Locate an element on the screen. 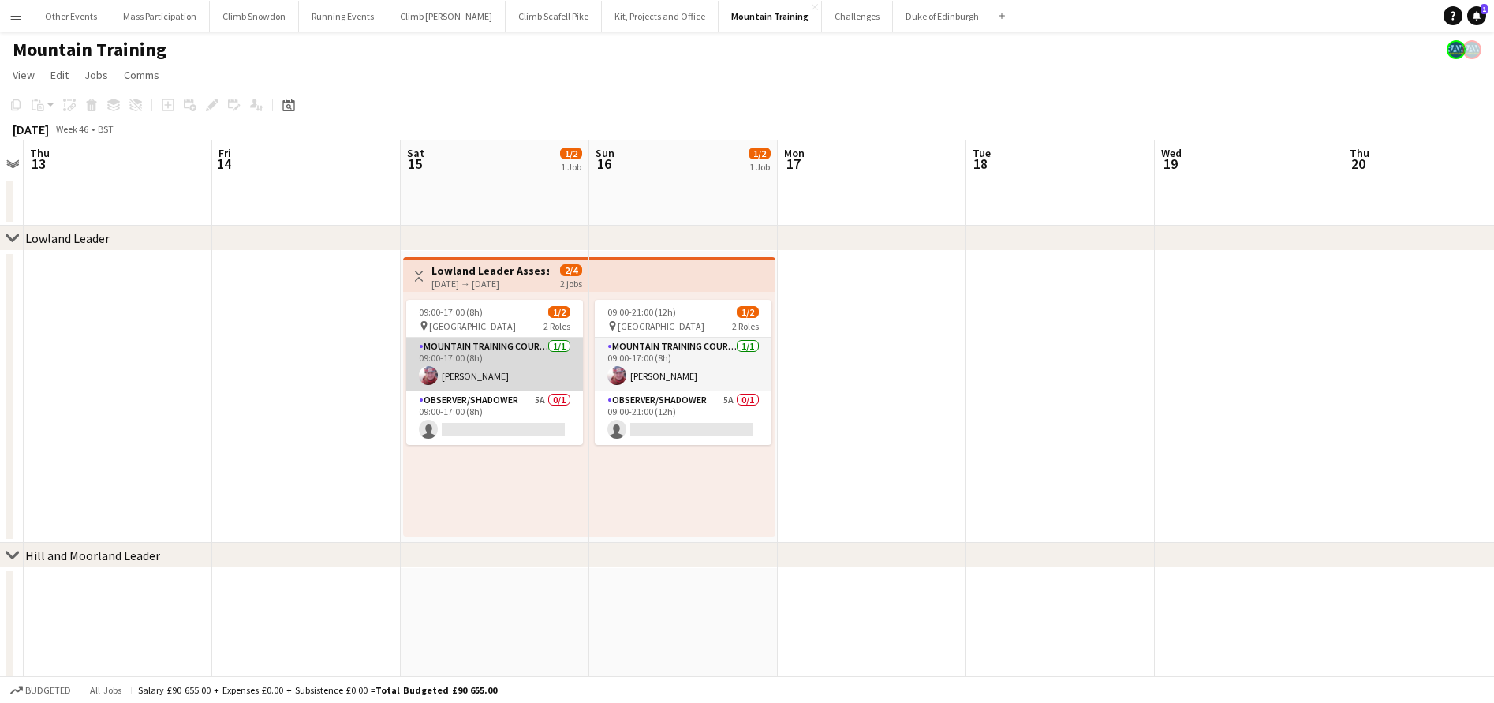  span: Budgeted is located at coordinates (48, 690).